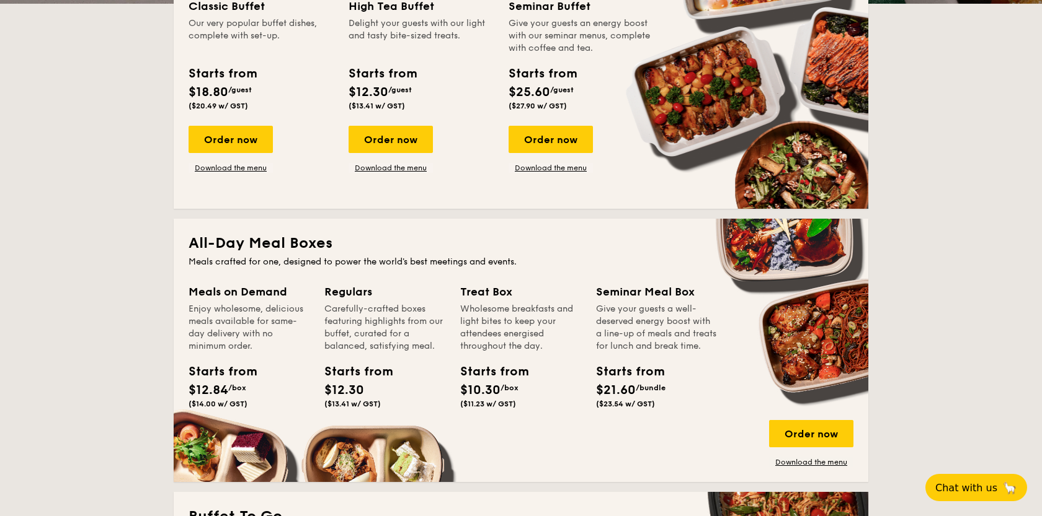 Image resolution: width=1042 pixels, height=516 pixels. What do you see at coordinates (208, 92) in the screenshot?
I see `span: $18.80` at bounding box center [208, 92].